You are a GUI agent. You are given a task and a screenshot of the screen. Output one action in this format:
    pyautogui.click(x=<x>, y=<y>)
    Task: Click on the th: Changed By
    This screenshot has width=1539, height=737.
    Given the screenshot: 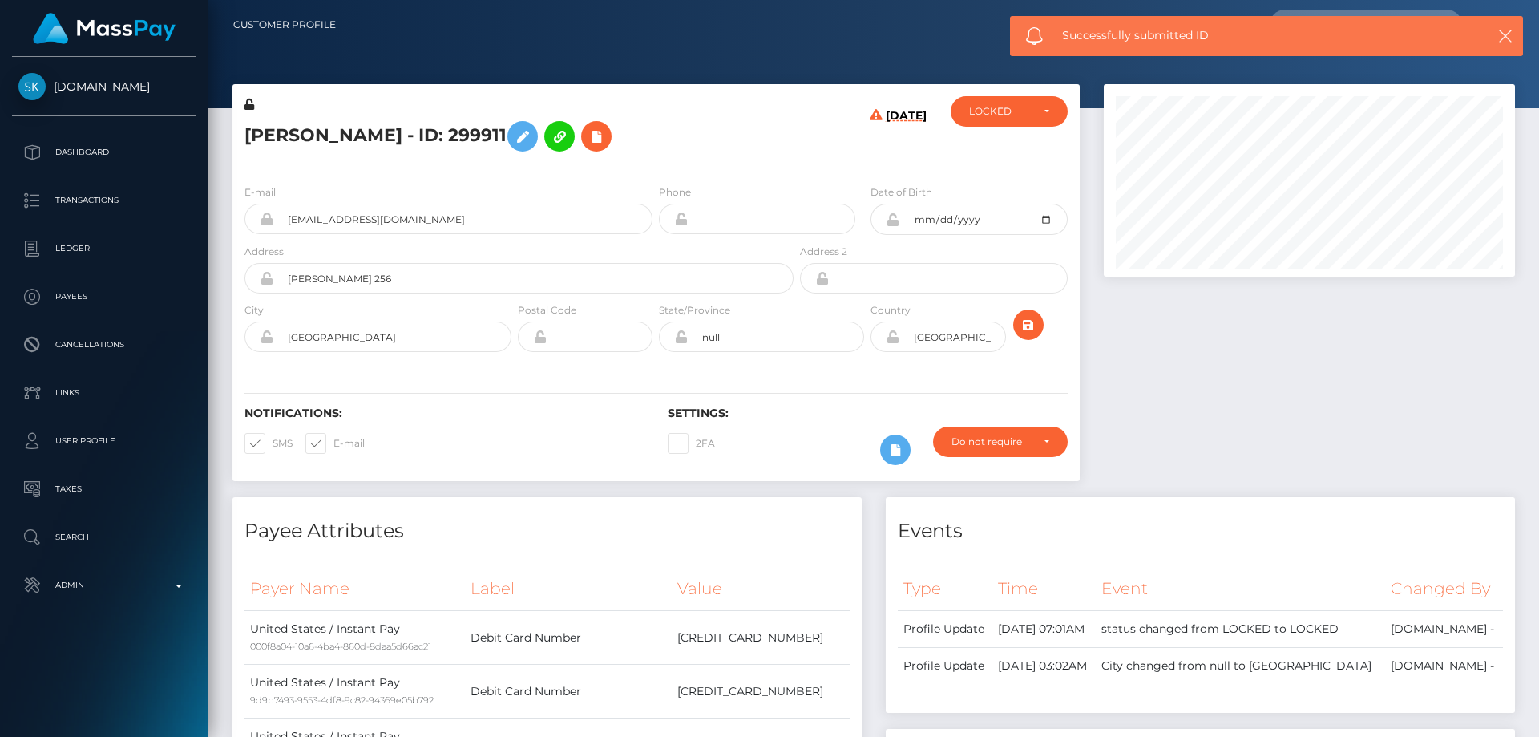 What is the action you would take?
    pyautogui.click(x=1444, y=588)
    